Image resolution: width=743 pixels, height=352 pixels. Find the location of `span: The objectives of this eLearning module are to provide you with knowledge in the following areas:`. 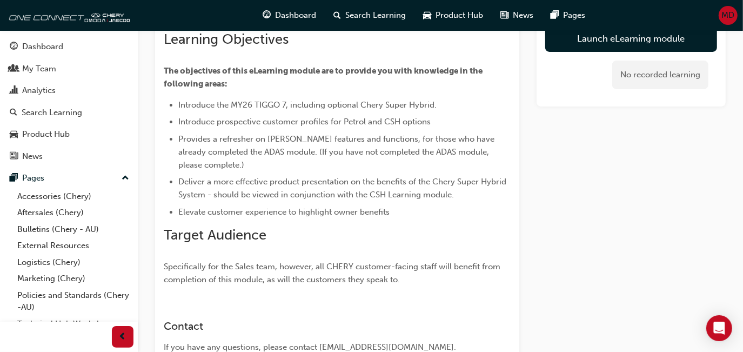

span: The objectives of this eLearning module are to provide you with knowledge in the following areas: is located at coordinates (324, 77).